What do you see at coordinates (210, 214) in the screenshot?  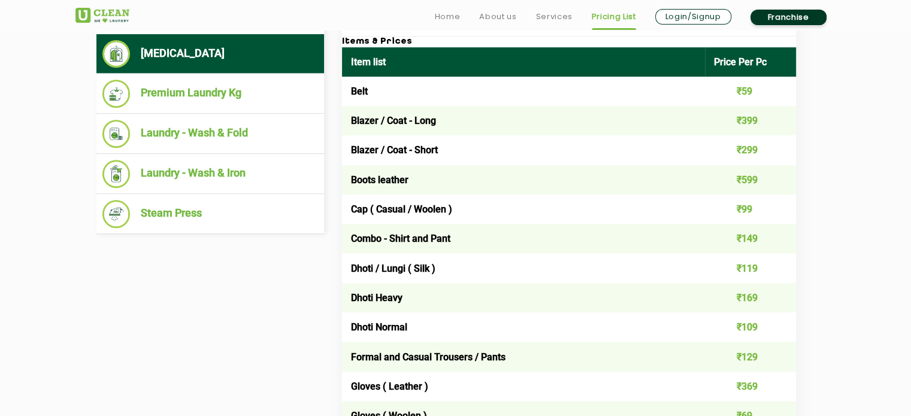 I see `li: Steam Press` at bounding box center [210, 214].